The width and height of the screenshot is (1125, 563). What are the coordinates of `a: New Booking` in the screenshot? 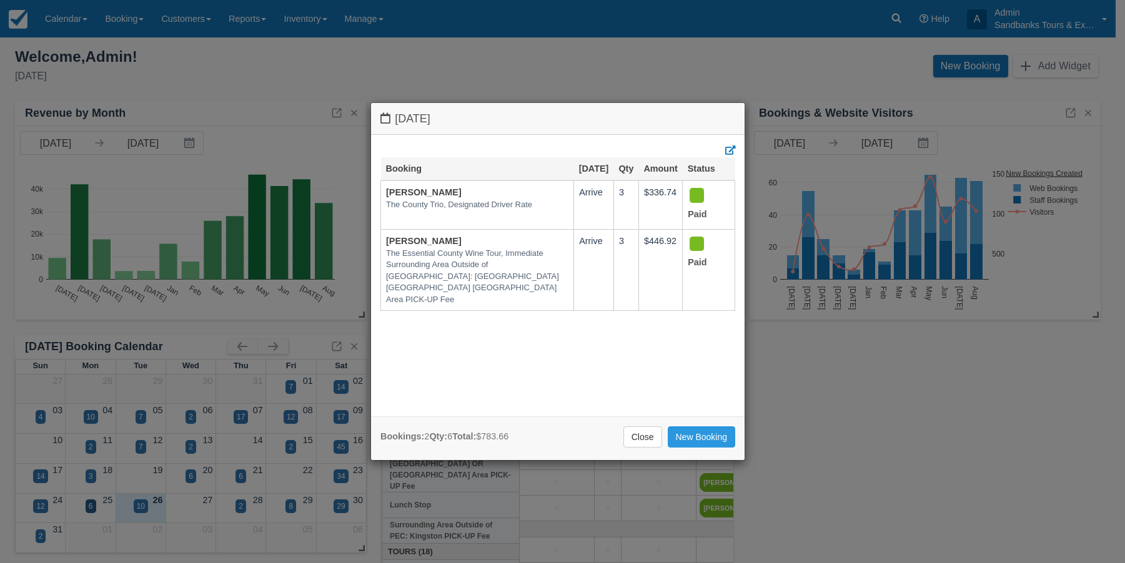 It's located at (701, 437).